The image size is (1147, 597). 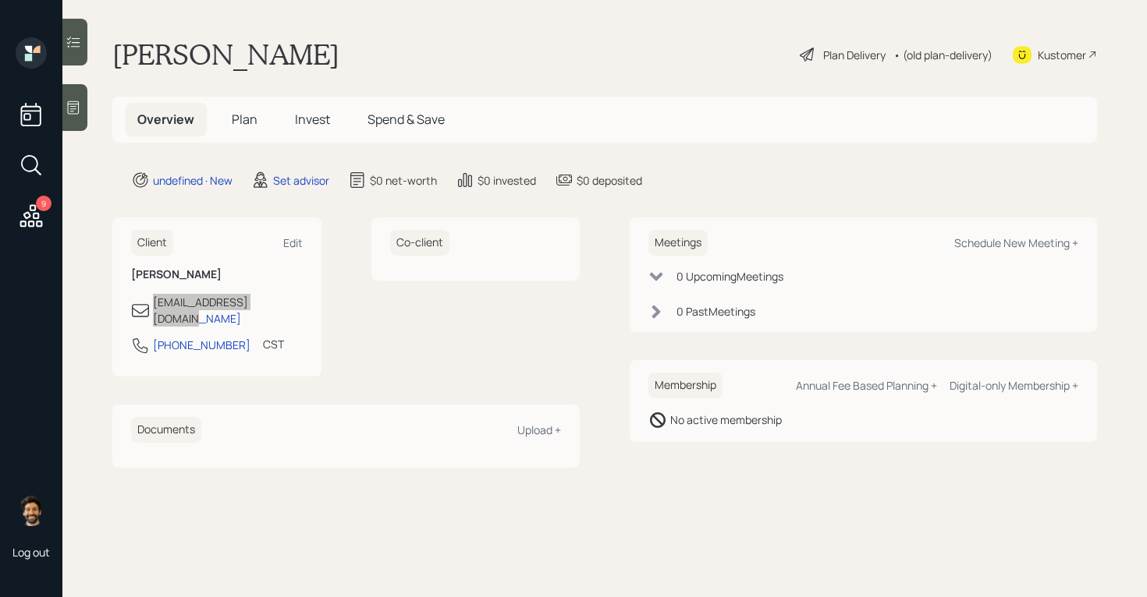 What do you see at coordinates (166, 430) in the screenshot?
I see `h6: Documents` at bounding box center [166, 430].